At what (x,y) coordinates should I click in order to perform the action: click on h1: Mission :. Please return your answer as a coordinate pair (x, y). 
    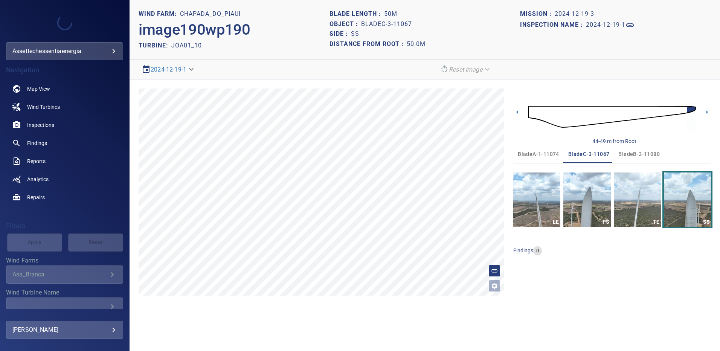
    Looking at the image, I should click on (537, 14).